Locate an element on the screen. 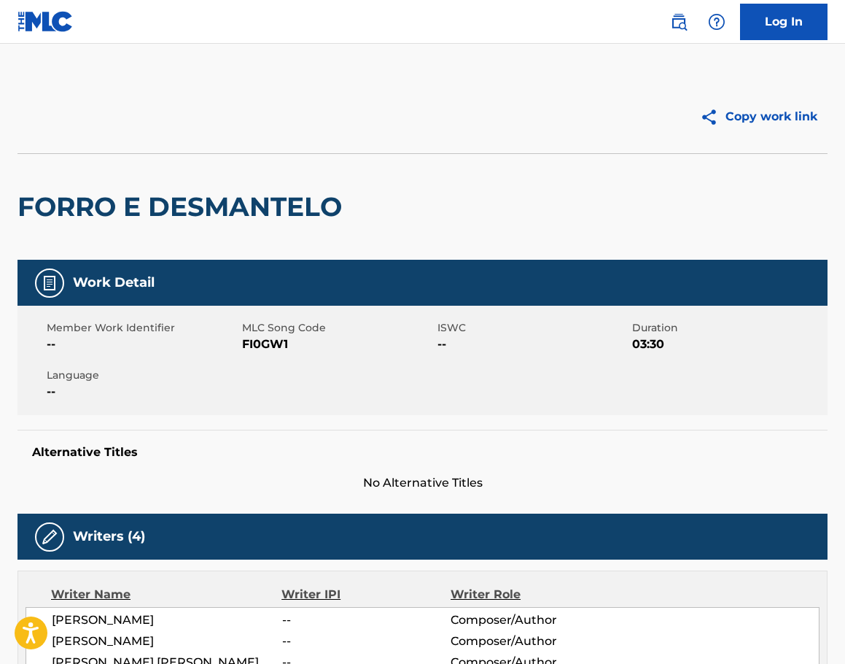 This screenshot has height=664, width=845. img: help is located at coordinates (717, 22).